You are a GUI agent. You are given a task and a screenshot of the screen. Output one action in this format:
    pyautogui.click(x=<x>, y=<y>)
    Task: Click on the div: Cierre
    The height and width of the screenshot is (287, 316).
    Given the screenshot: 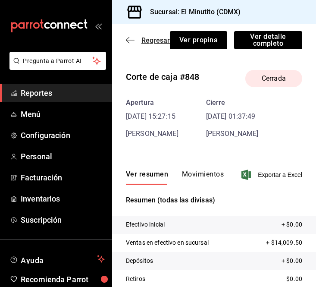 What is the action you would take?
    pyautogui.click(x=232, y=103)
    